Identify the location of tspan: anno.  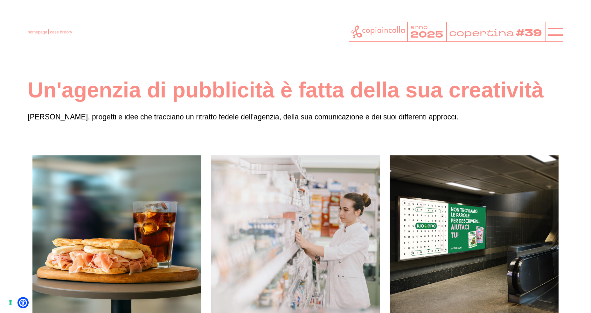
(419, 27).